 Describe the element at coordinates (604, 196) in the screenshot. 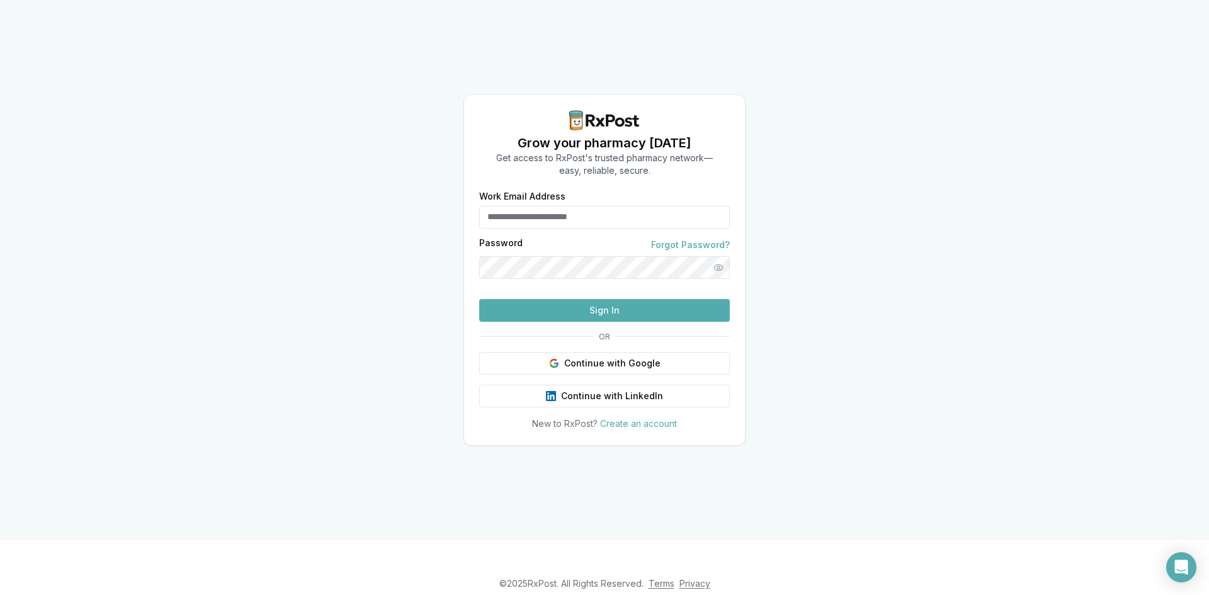

I see `label: Work Email Address` at that location.